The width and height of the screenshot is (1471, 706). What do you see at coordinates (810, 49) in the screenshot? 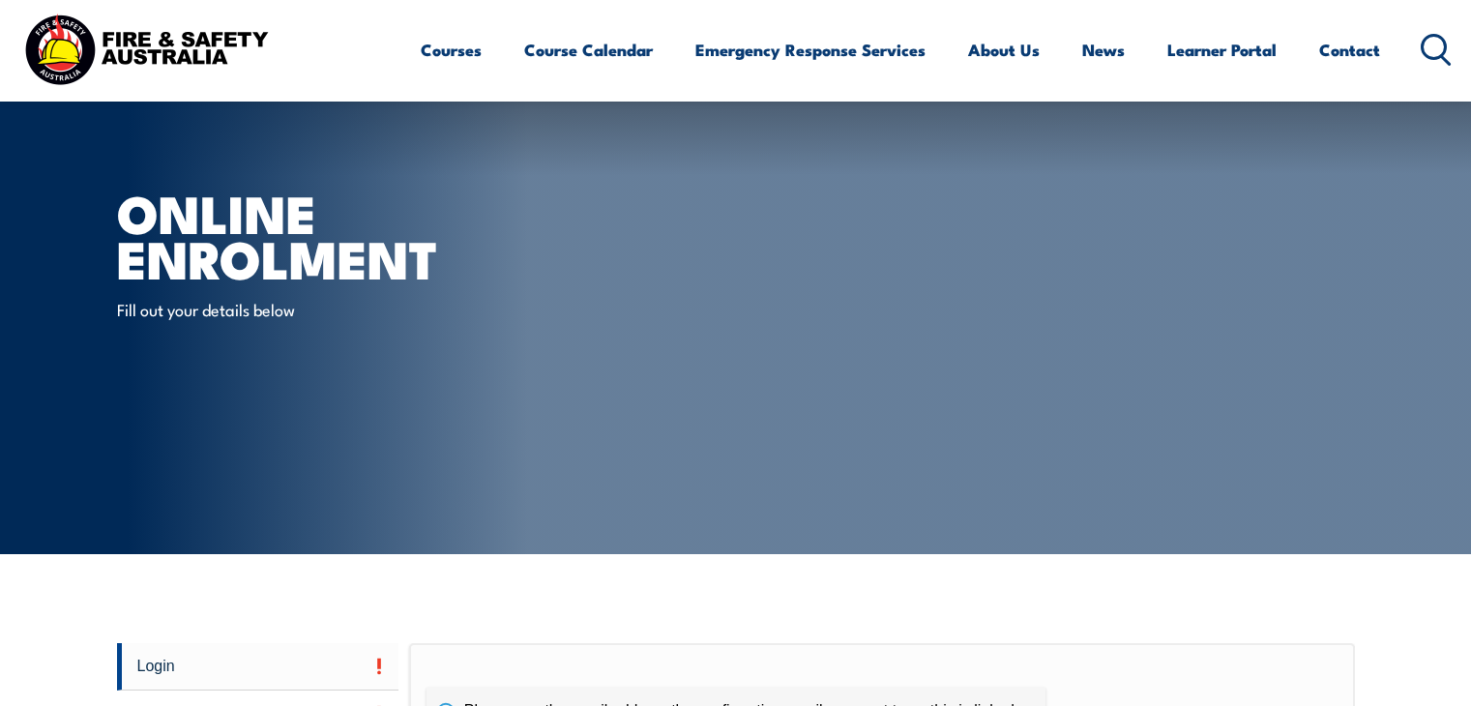
I see `a: Emergency Response Services` at bounding box center [810, 49].